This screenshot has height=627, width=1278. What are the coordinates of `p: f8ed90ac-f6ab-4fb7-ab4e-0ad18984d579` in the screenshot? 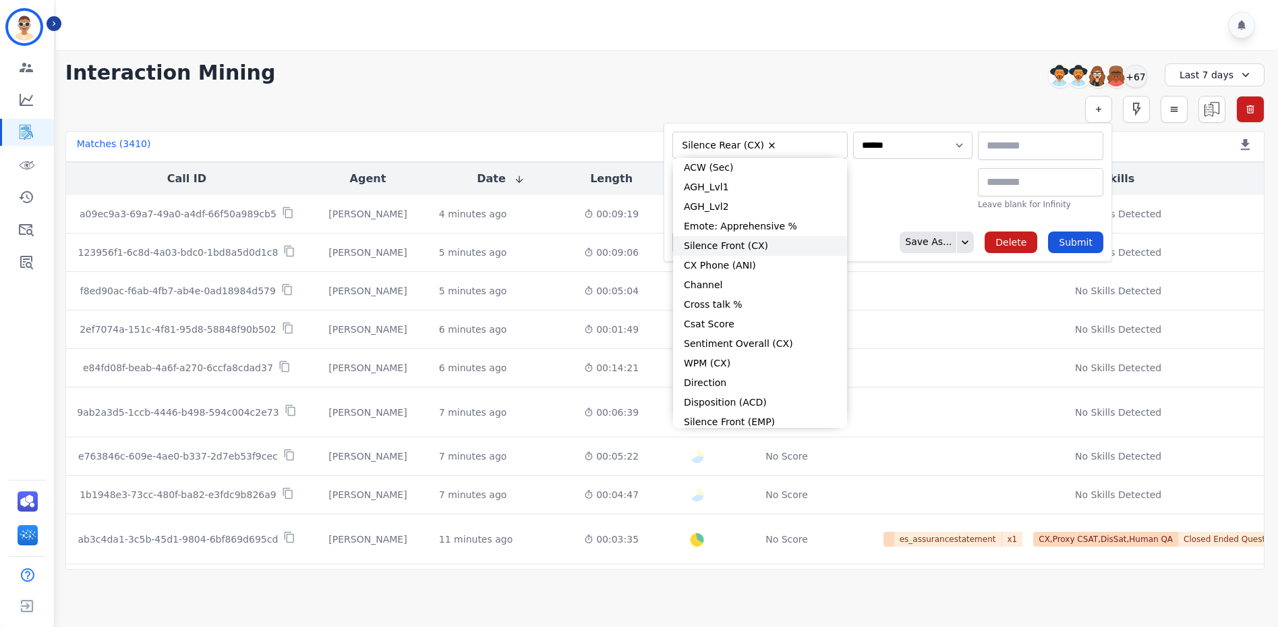 It's located at (178, 291).